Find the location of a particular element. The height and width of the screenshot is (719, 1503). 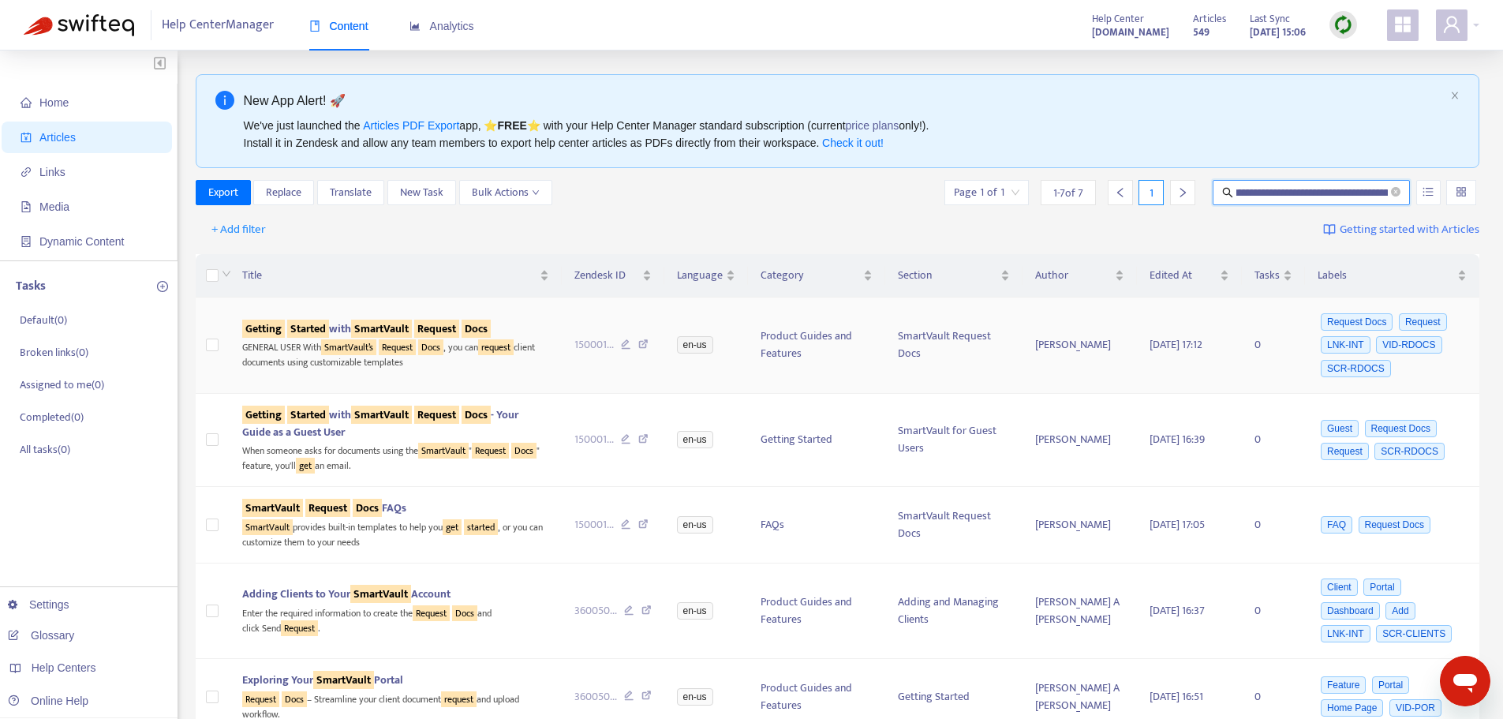

td: Product Guides and Features is located at coordinates (817, 611).